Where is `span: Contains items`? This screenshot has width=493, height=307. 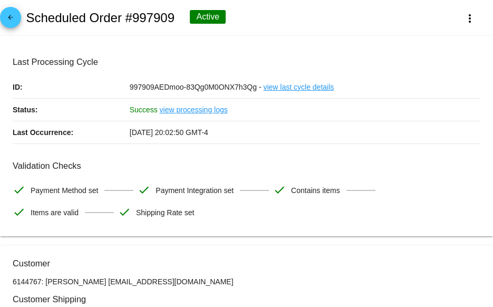
span: Contains items is located at coordinates (315, 190).